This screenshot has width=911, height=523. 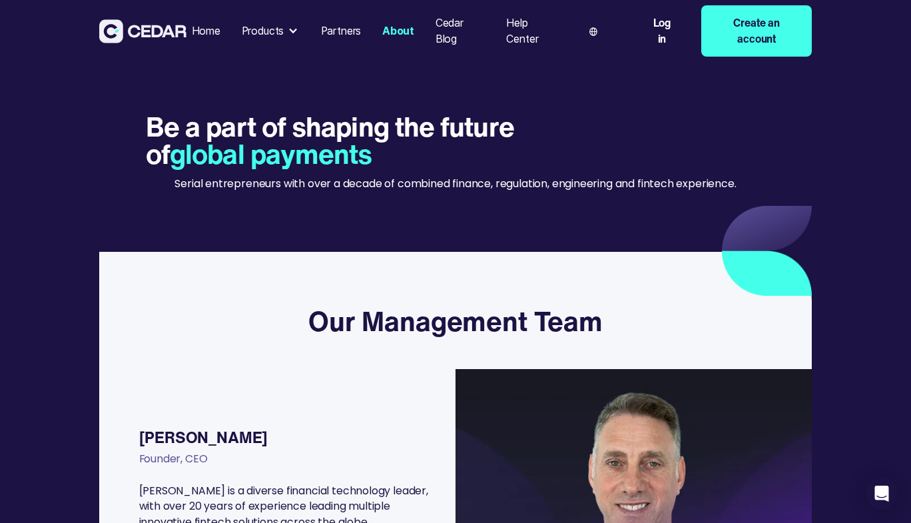 I want to click on div: Founder, CEO, so click(x=284, y=467).